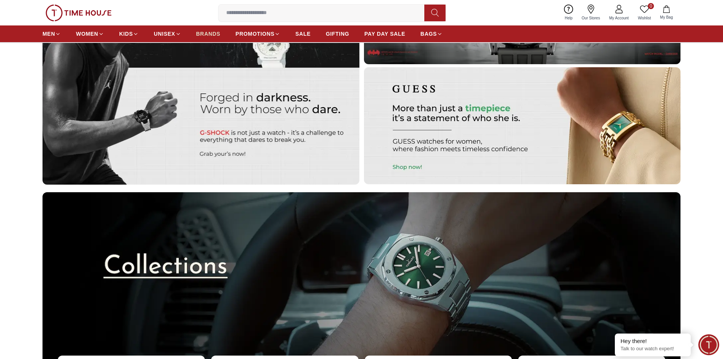 The image size is (723, 359). I want to click on a: UNISEX, so click(167, 34).